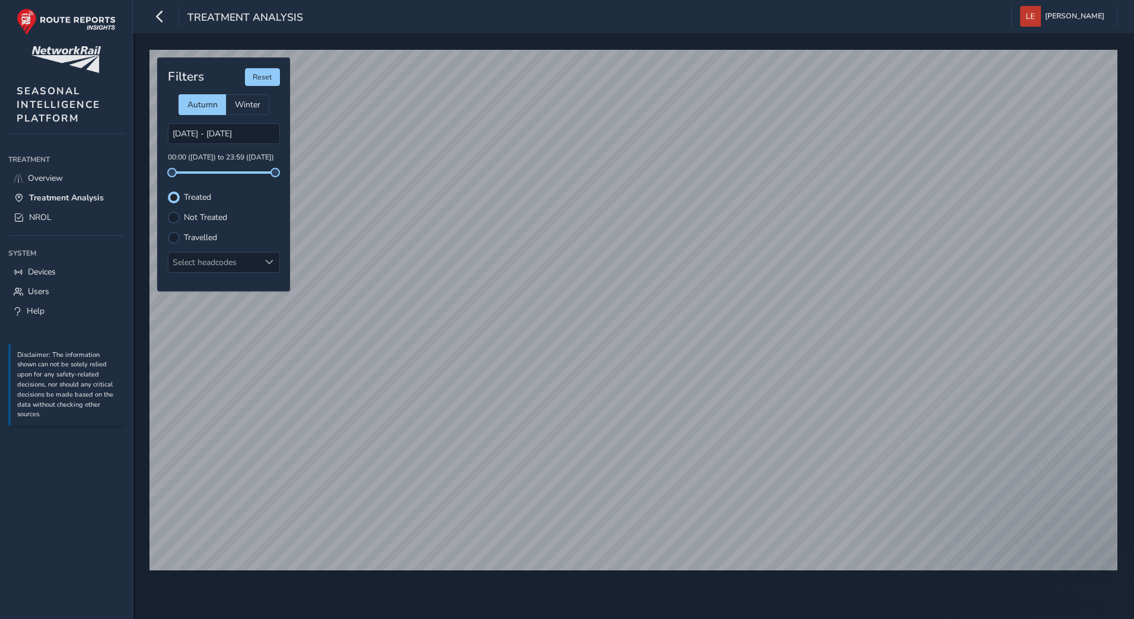 This screenshot has width=1134, height=619. Describe the element at coordinates (633, 310) in the screenshot. I see `canvas: Map` at that location.